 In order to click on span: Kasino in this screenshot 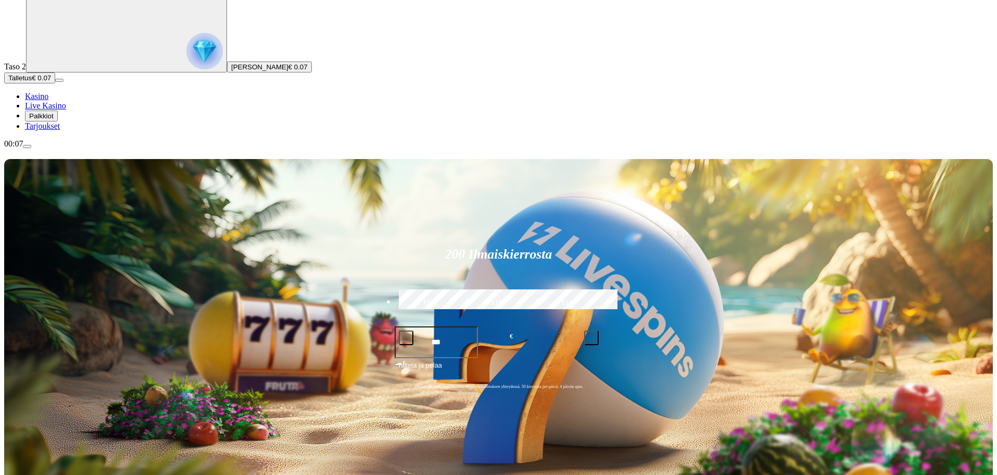, I will do `click(36, 96)`.